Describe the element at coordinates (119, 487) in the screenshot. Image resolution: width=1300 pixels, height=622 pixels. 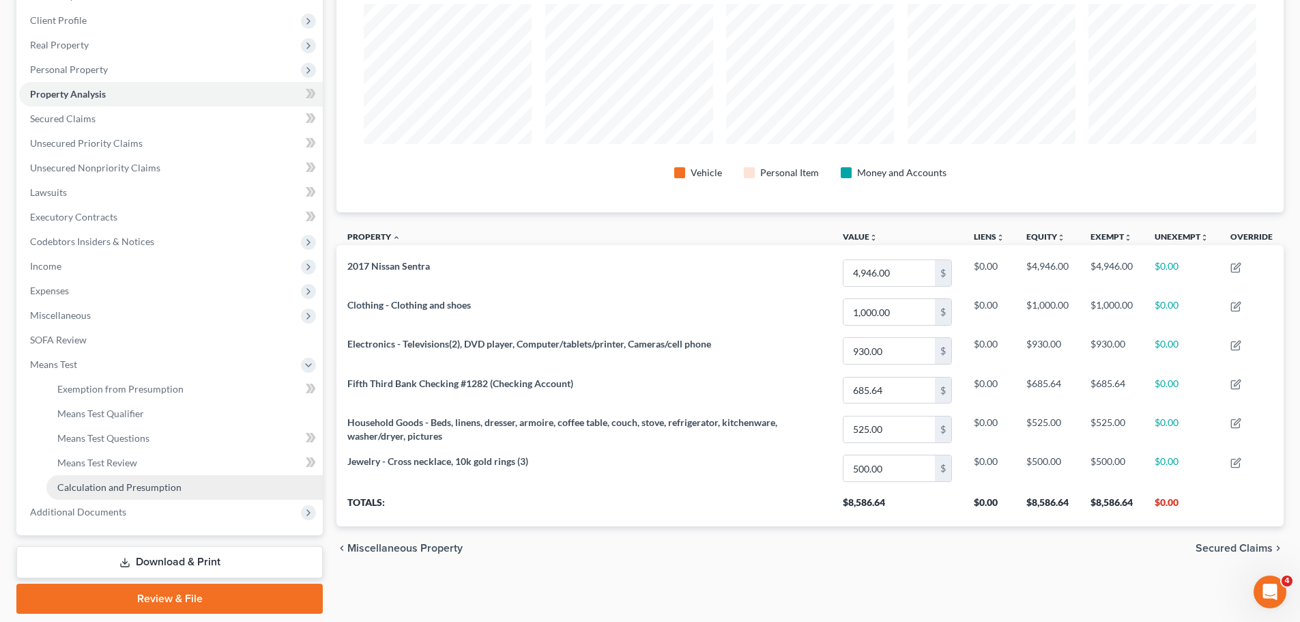
I see `span: Calculation and Presumption` at that location.